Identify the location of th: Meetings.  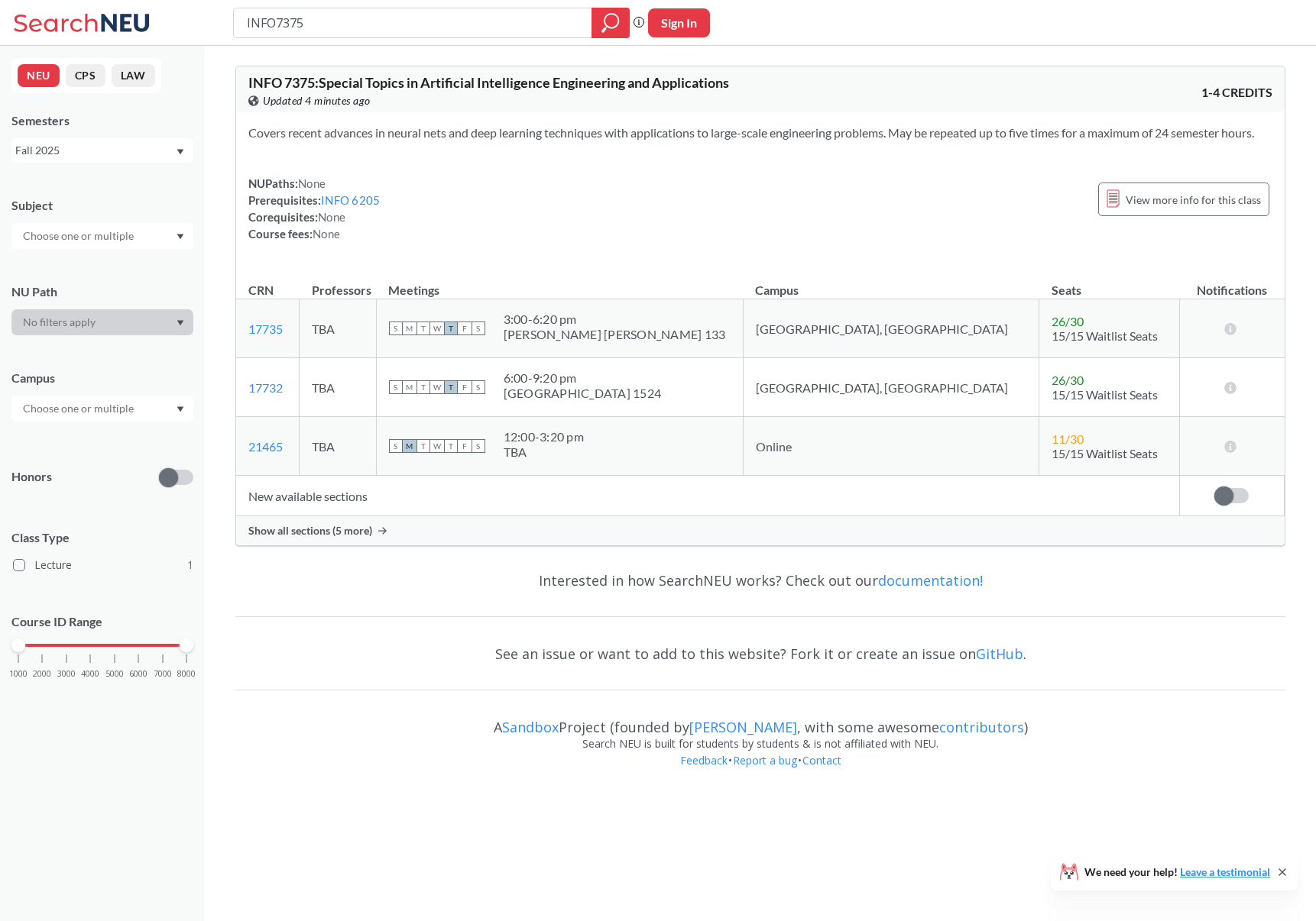
(560, 282).